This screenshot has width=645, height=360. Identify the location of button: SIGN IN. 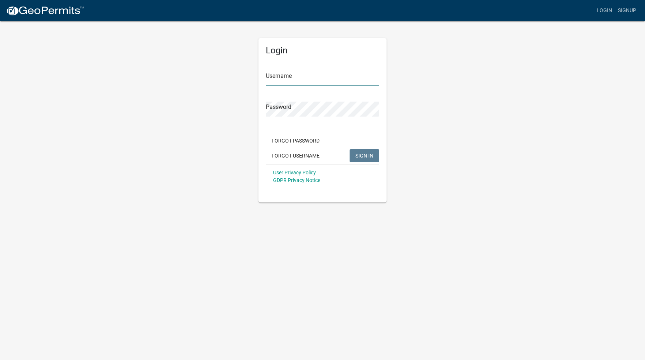
(364, 156).